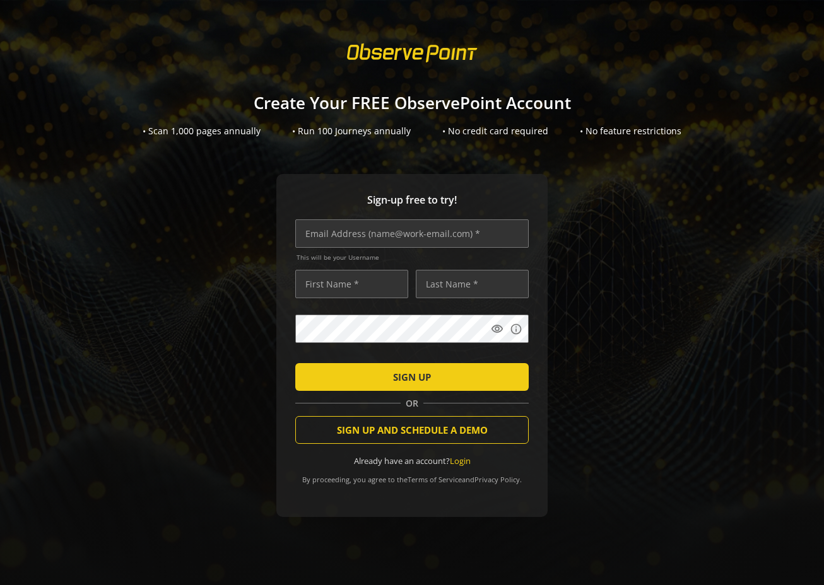 The height and width of the screenshot is (585, 824). What do you see at coordinates (412, 377) in the screenshot?
I see `span: SIGN UP` at bounding box center [412, 377].